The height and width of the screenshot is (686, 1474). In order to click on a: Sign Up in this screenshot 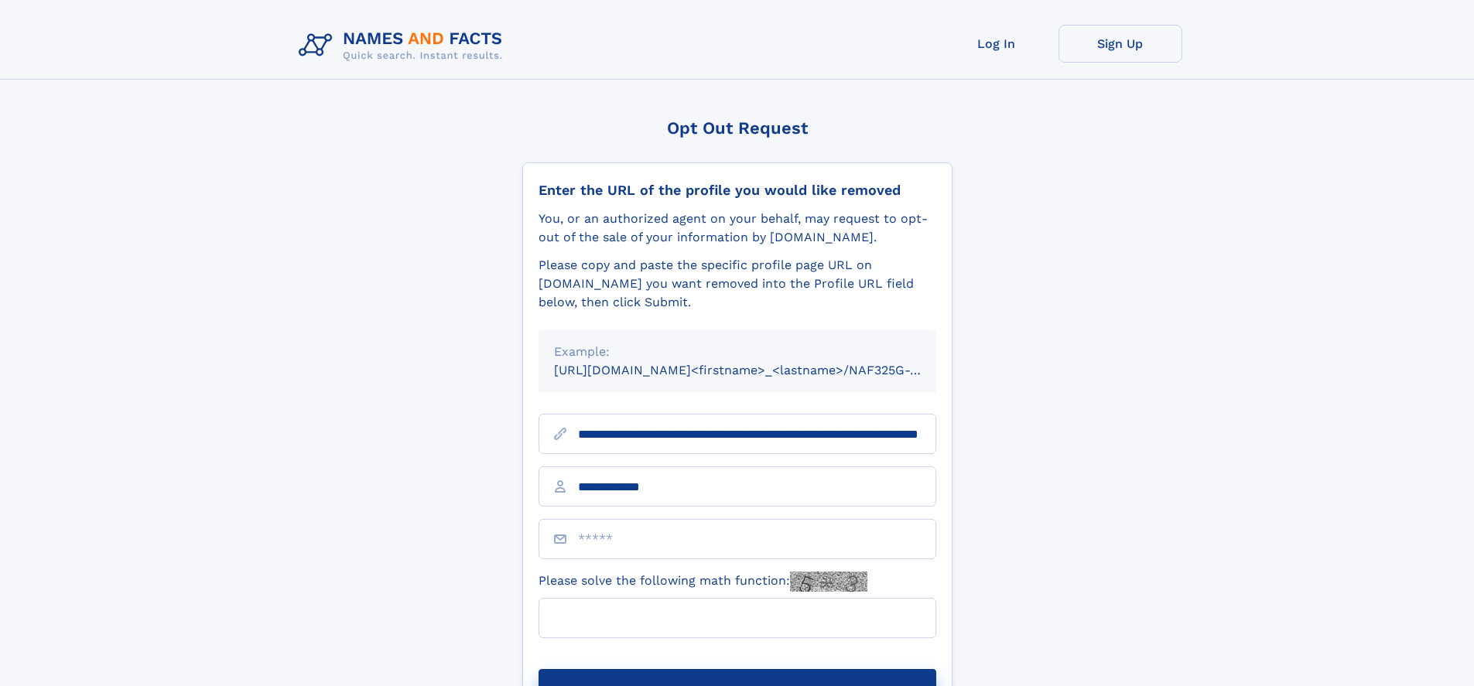, I will do `click(1120, 43)`.